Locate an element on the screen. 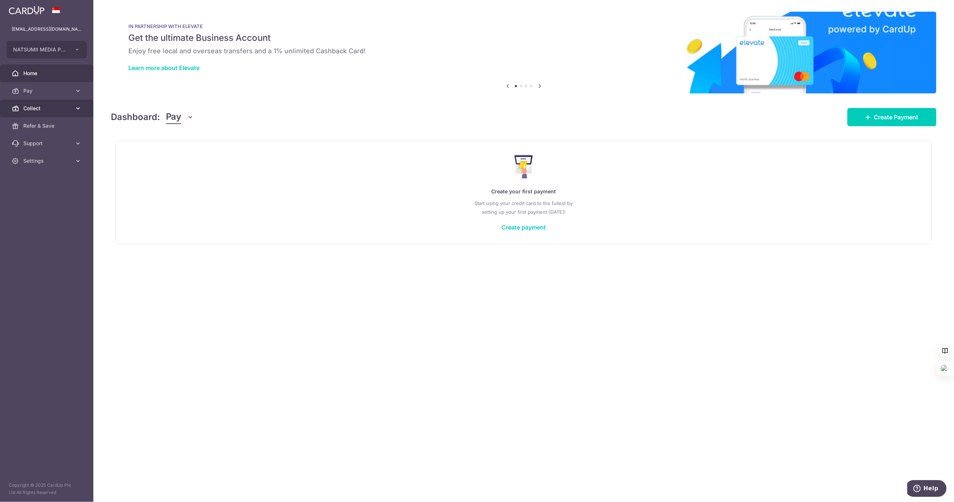  span: Collect is located at coordinates (47, 108).